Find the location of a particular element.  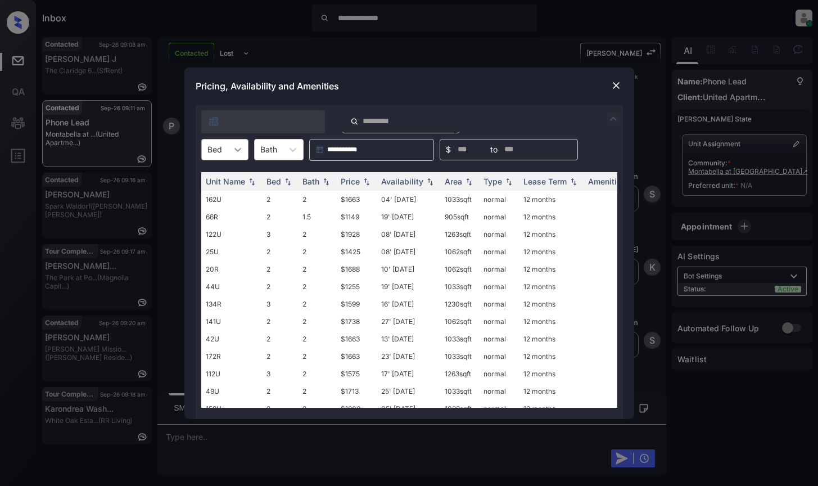

td: 66R is located at coordinates (232, 216).